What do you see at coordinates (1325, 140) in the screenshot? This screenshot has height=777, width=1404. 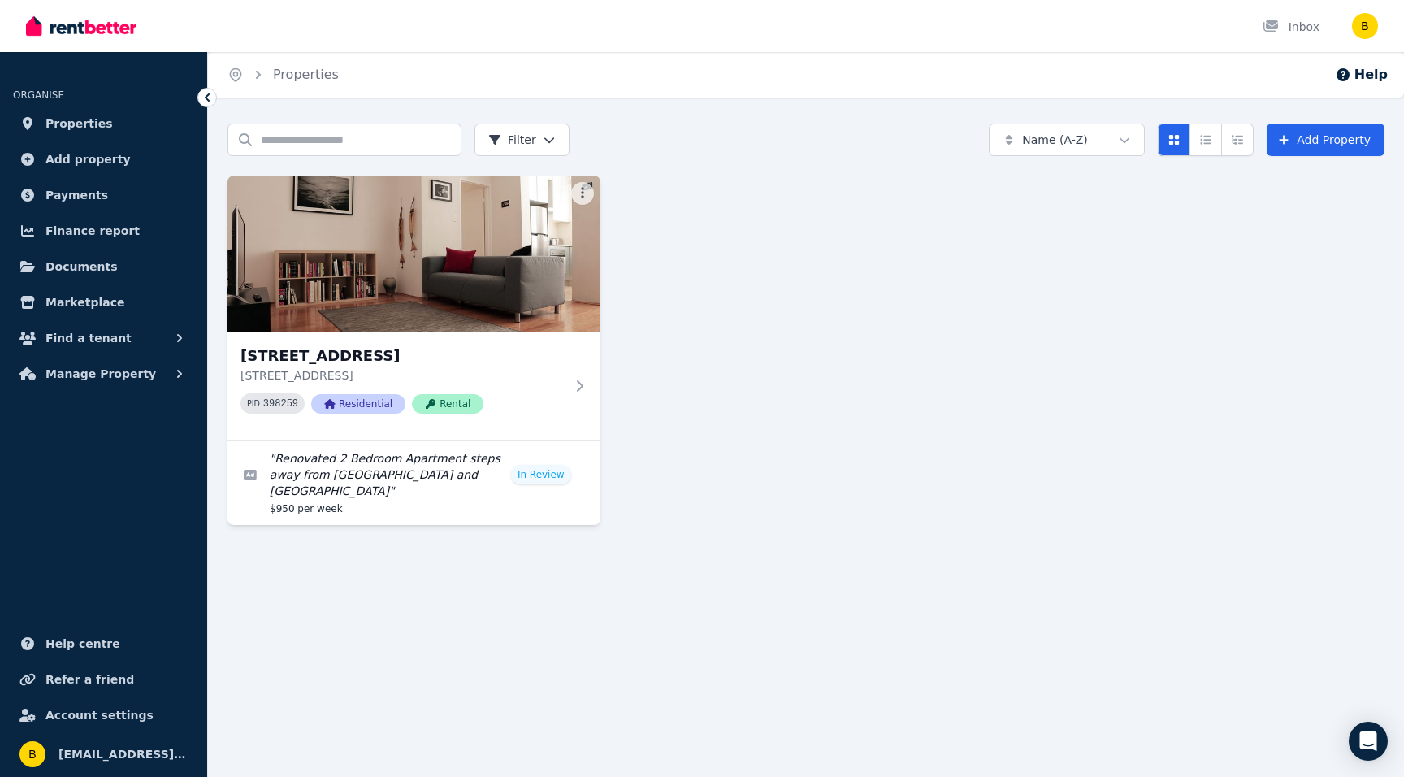 I see `a: Add Property` at bounding box center [1325, 140].